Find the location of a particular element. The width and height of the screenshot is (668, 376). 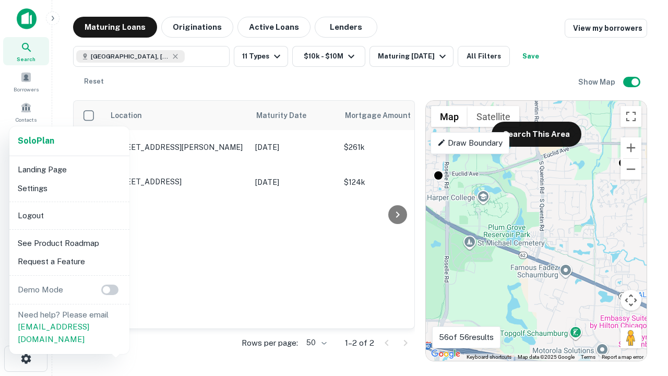

li: Request a Feature is located at coordinates (69, 262).